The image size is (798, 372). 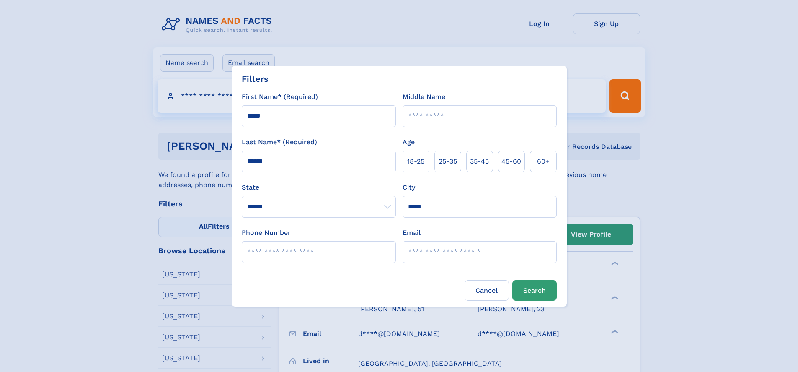 What do you see at coordinates (409, 187) in the screenshot?
I see `label: City` at bounding box center [409, 187].